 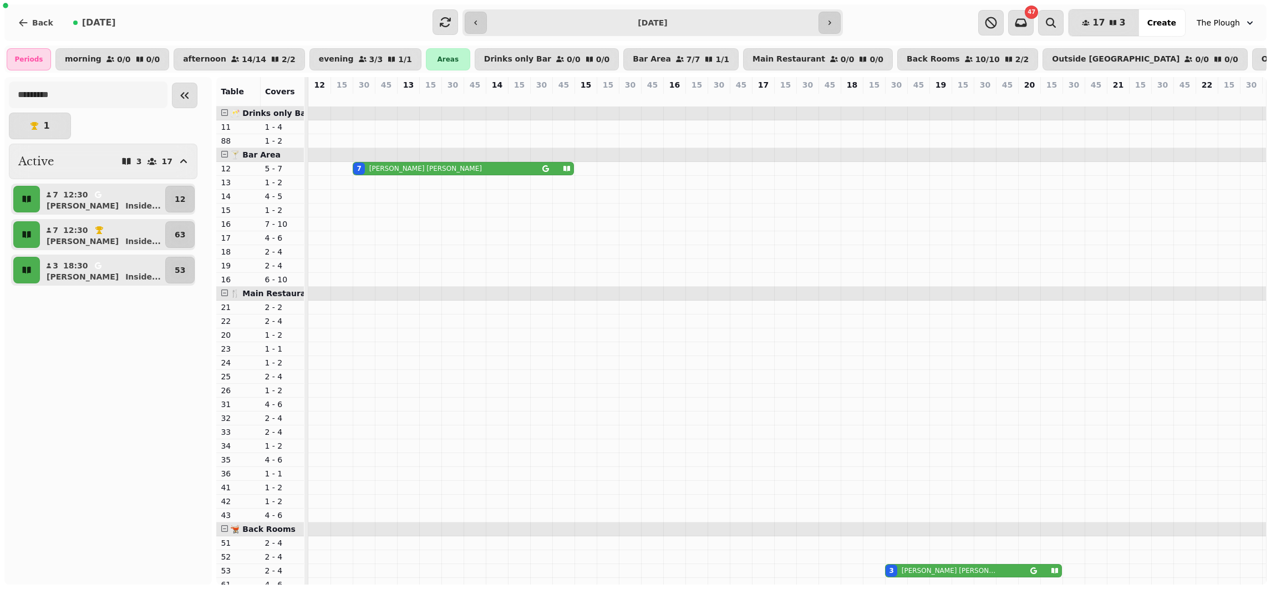 What do you see at coordinates (272, 293) in the screenshot?
I see `span: 🍴 Main Restaurant` at bounding box center [272, 293].